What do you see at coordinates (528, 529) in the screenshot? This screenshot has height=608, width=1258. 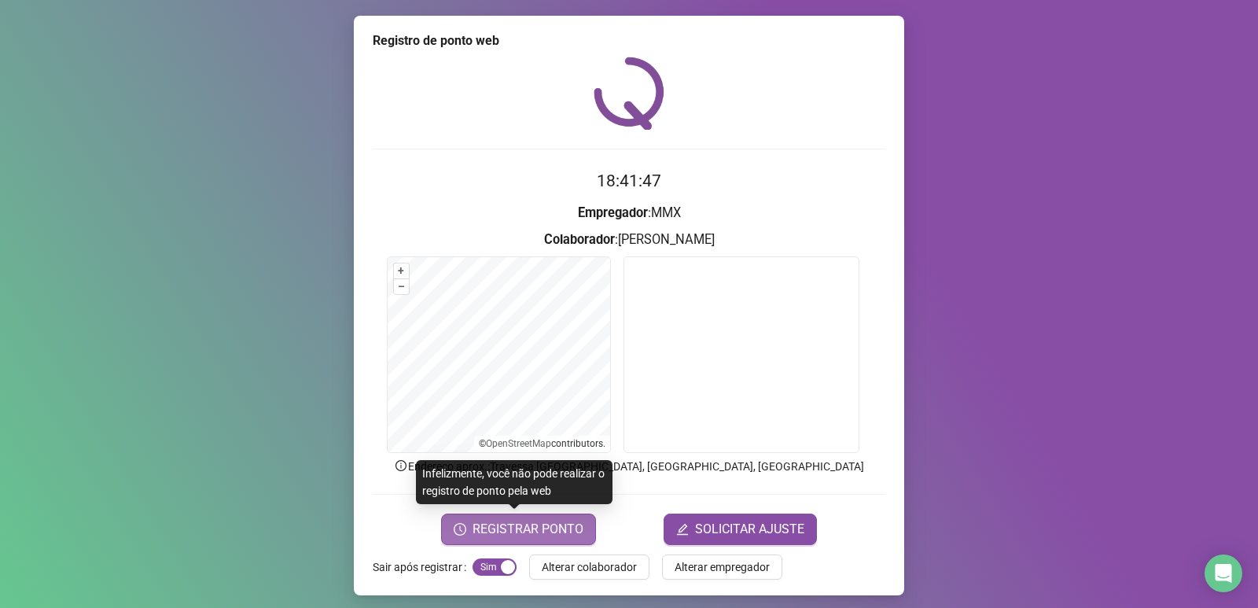 I see `span: REGISTRAR PONTO` at bounding box center [528, 529].